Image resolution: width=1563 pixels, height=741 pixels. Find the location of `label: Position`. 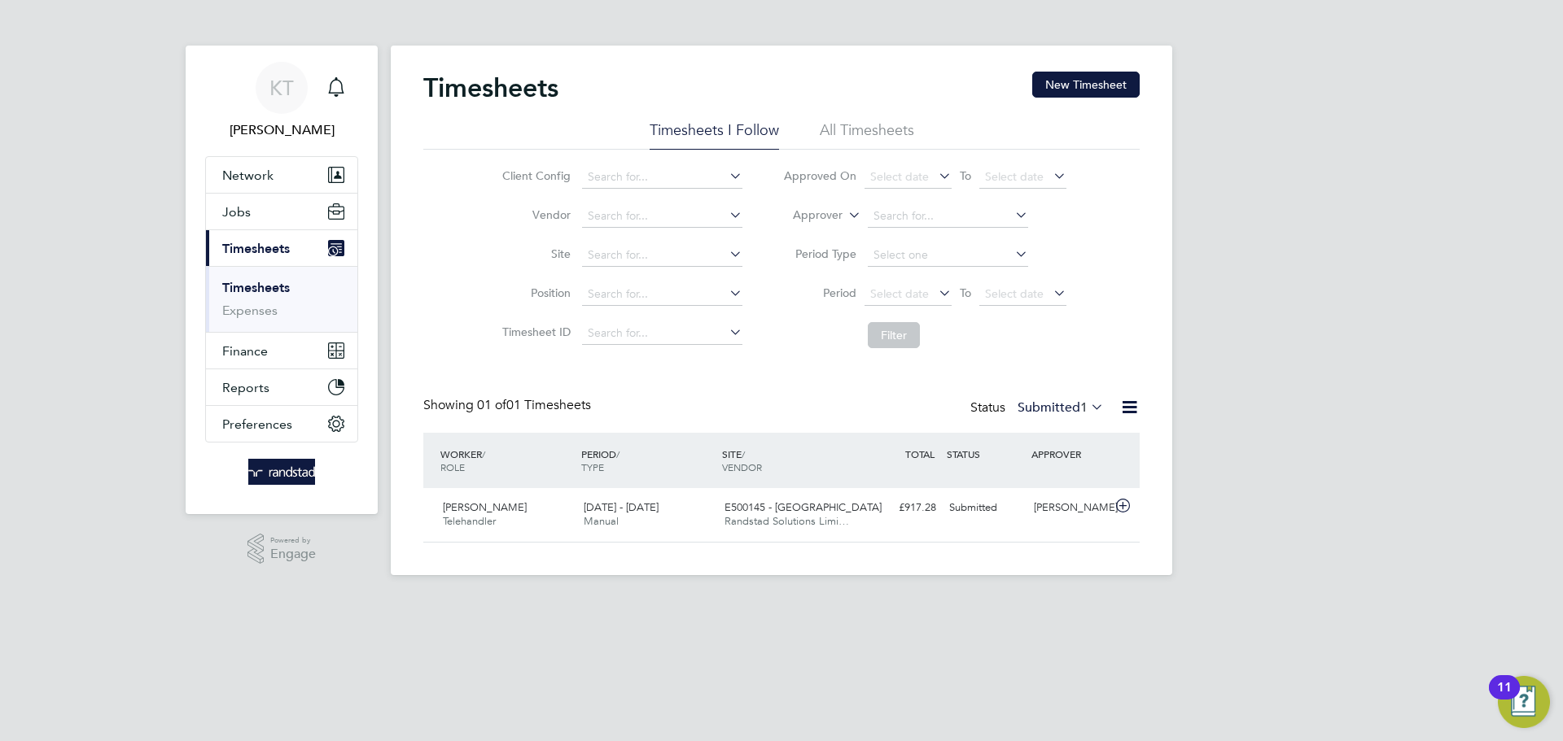

label: Position is located at coordinates (534, 293).